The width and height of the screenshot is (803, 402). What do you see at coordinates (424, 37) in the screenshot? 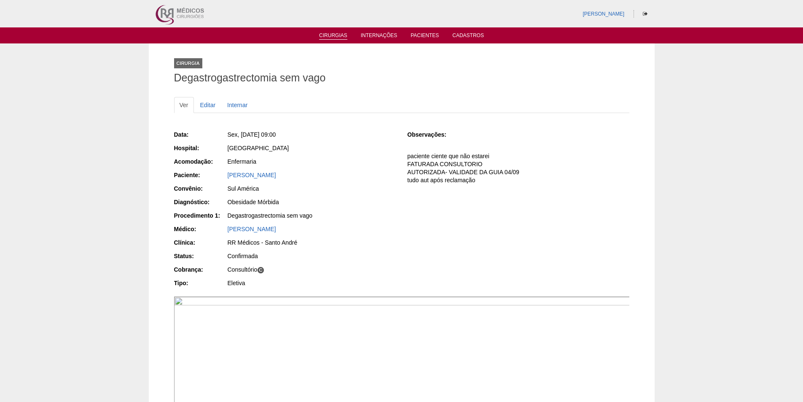
I see `a: Pacientes` at bounding box center [424, 37].